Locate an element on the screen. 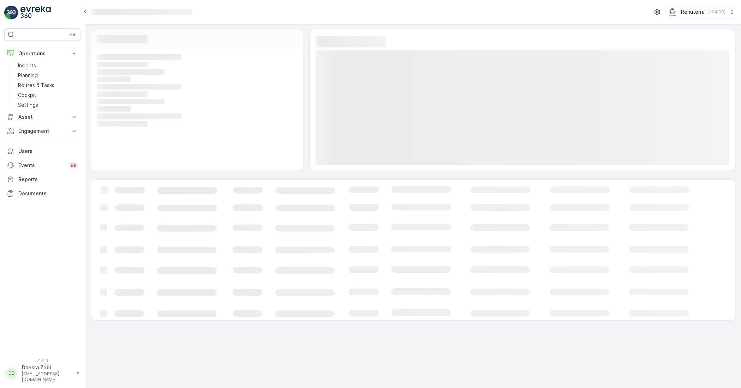  p: ( +04:00 ) is located at coordinates (716, 12).